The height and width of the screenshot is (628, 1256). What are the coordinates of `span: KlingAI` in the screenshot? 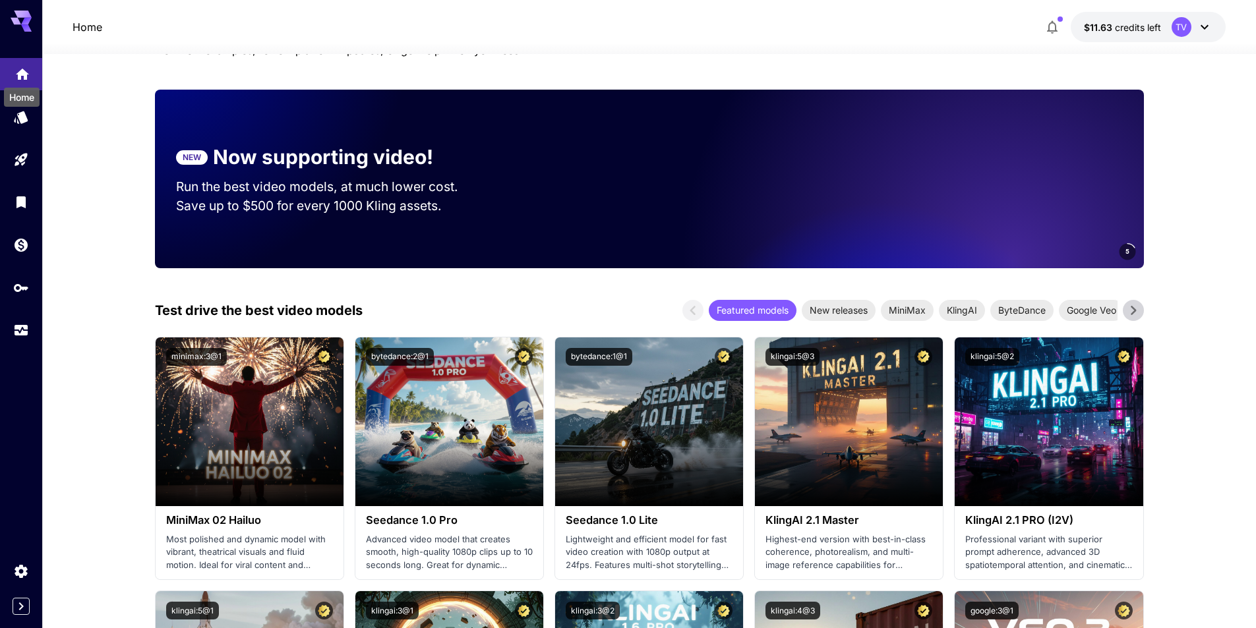 It's located at (962, 310).